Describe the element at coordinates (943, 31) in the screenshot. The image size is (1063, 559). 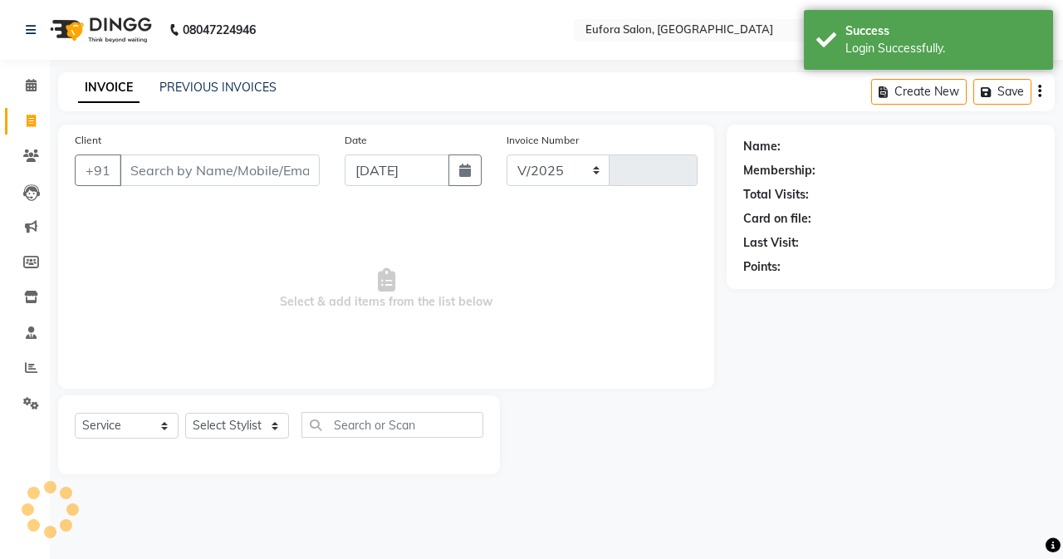
I see `div: Success` at that location.